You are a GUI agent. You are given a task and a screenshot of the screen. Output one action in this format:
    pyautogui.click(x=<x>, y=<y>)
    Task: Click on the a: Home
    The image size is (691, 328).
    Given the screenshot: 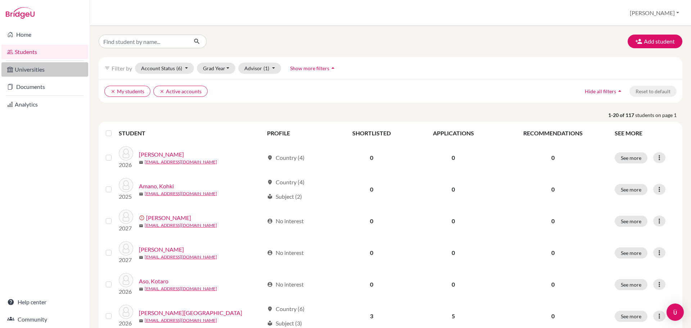 What is the action you would take?
    pyautogui.click(x=45, y=35)
    